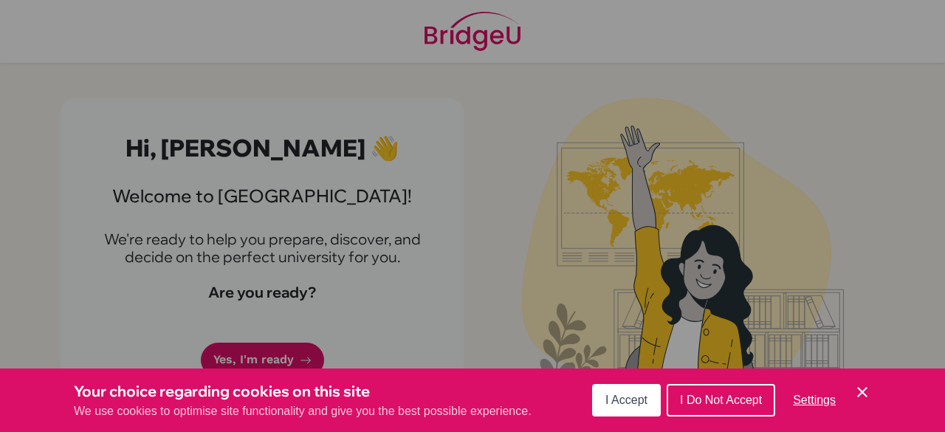  I want to click on h3: Your choice regarding cookies on this site, so click(303, 391).